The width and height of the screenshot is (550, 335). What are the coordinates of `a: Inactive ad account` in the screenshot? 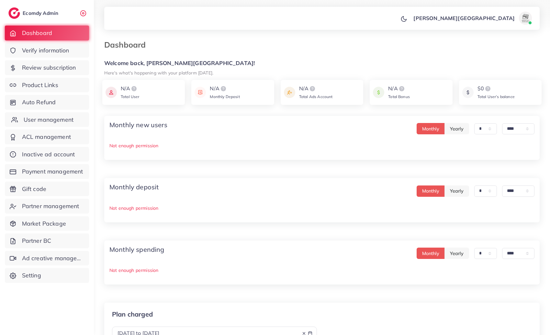 It's located at (47, 155).